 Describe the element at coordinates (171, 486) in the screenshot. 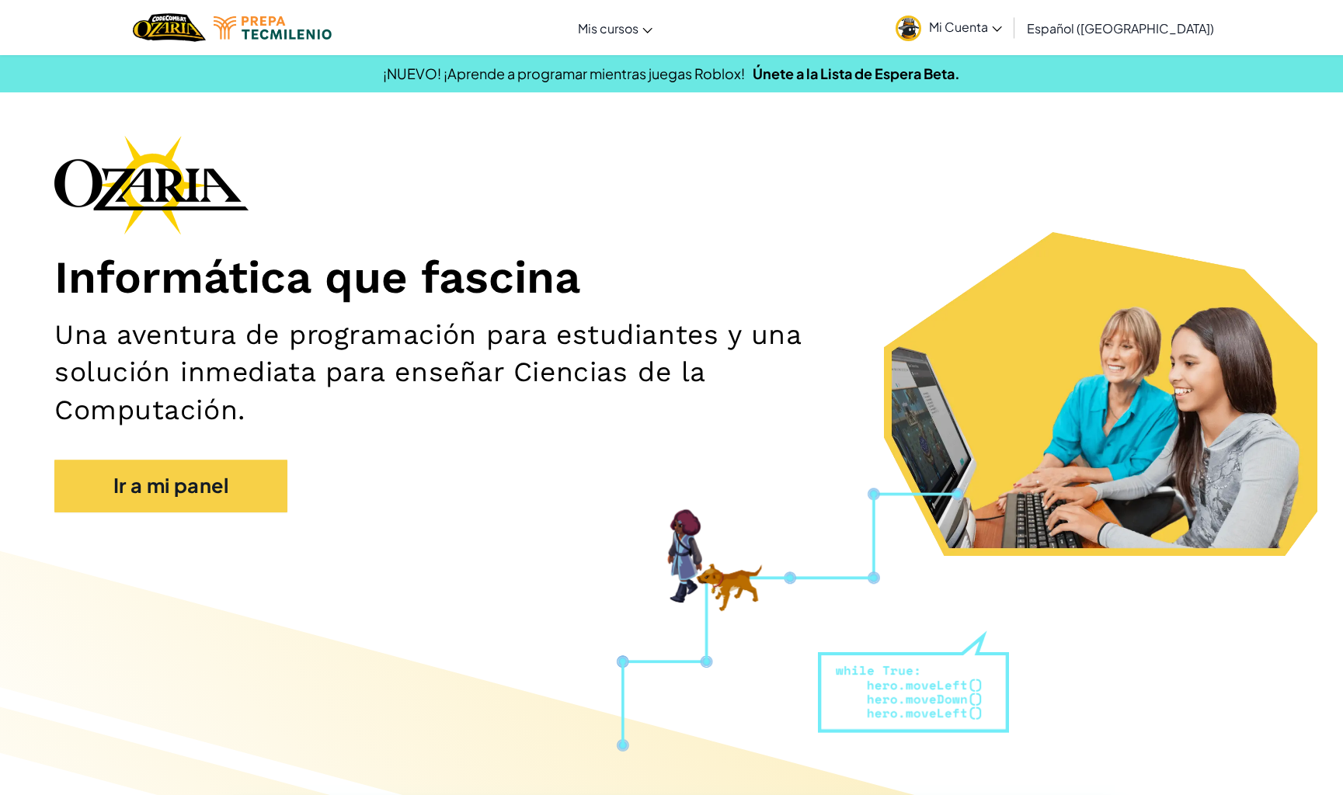

I see `a: Ir a mi panel` at that location.